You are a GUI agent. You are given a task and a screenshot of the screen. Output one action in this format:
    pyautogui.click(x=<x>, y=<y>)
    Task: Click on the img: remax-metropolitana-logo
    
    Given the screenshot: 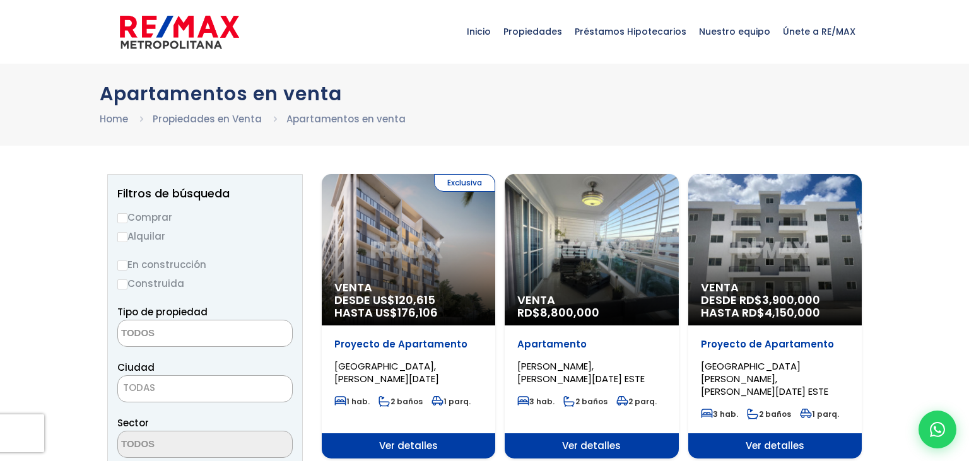 What is the action you would take?
    pyautogui.click(x=179, y=32)
    